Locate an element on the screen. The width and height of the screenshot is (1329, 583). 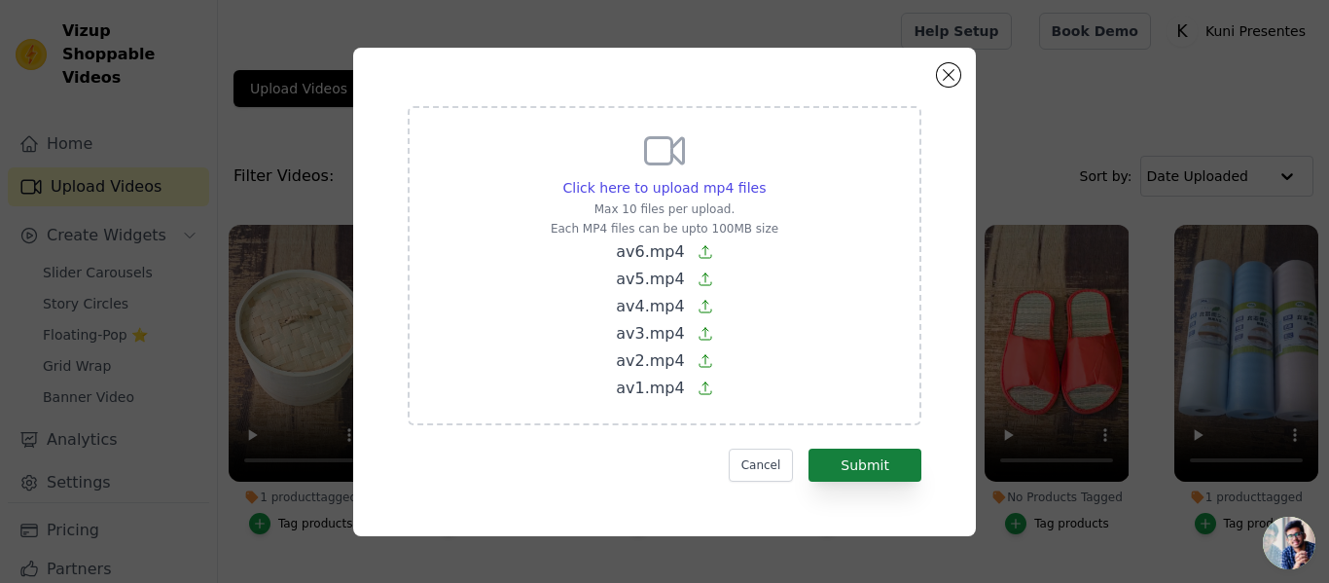
span: av2.mp4 is located at coordinates (650, 360).